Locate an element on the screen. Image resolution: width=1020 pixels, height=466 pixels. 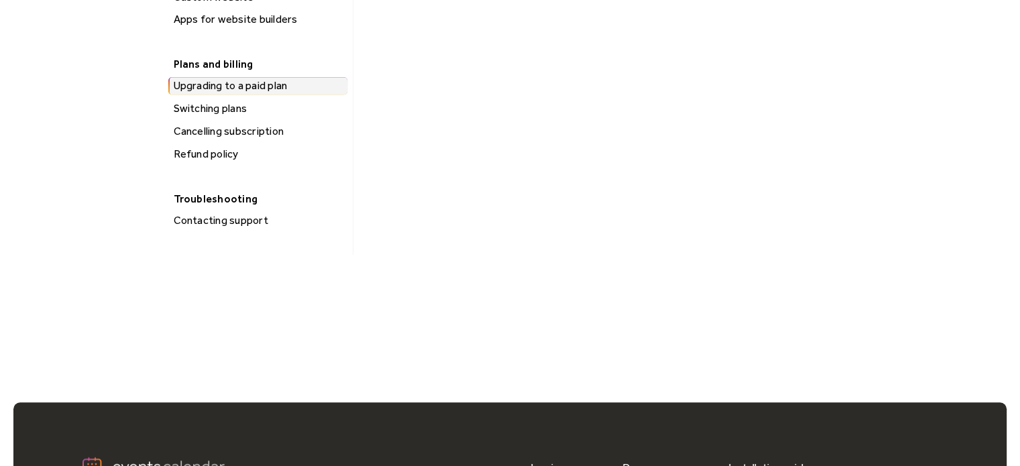
div: Cancelling subscription is located at coordinates (258, 131).